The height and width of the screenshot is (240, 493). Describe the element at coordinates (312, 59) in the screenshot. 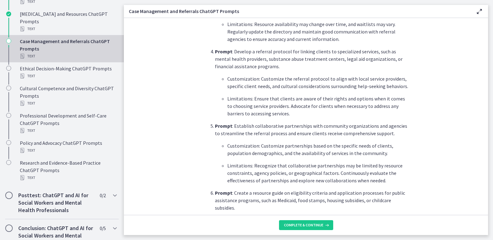

I see `p: : Develop a referral protocol for linking clients to specialized services, such as mental health ...` at that location.